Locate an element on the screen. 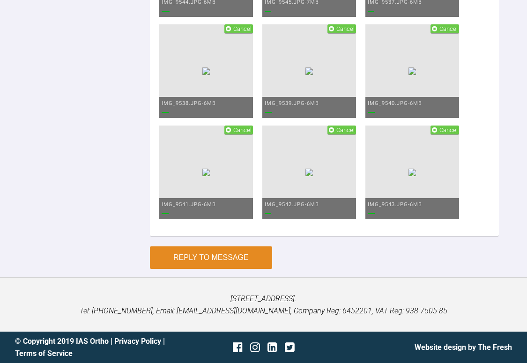  span: IMG_9539.JPG - 6MB is located at coordinates (292, 103).